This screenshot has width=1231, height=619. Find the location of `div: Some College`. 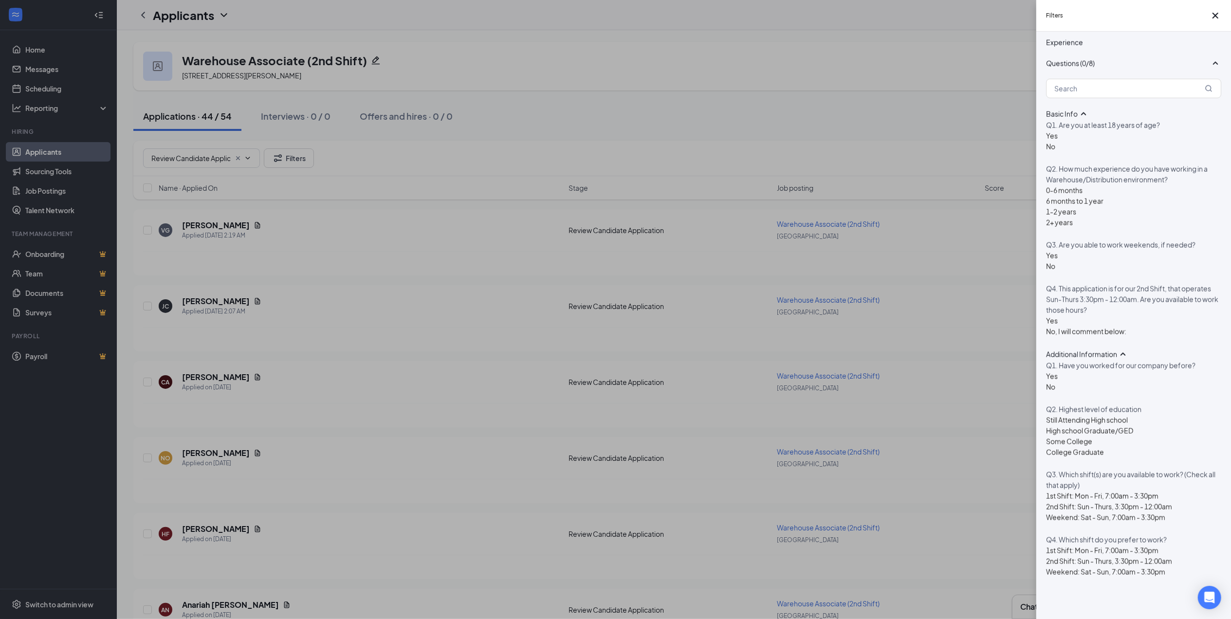

div: Some College is located at coordinates (1090, 442).